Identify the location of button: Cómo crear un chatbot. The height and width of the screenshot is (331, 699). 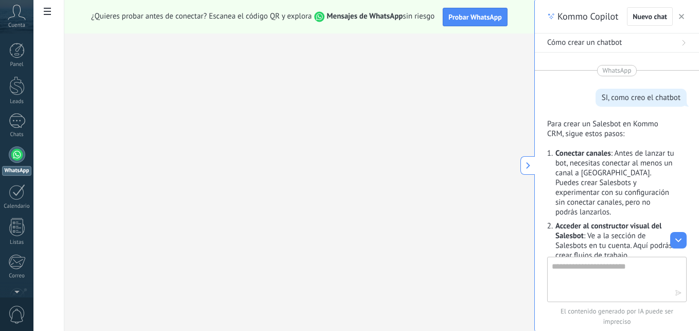
(617, 43).